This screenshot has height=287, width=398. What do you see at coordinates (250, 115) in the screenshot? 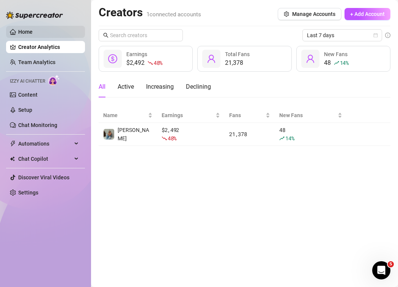
I see `th: Fans` at bounding box center [250, 115].